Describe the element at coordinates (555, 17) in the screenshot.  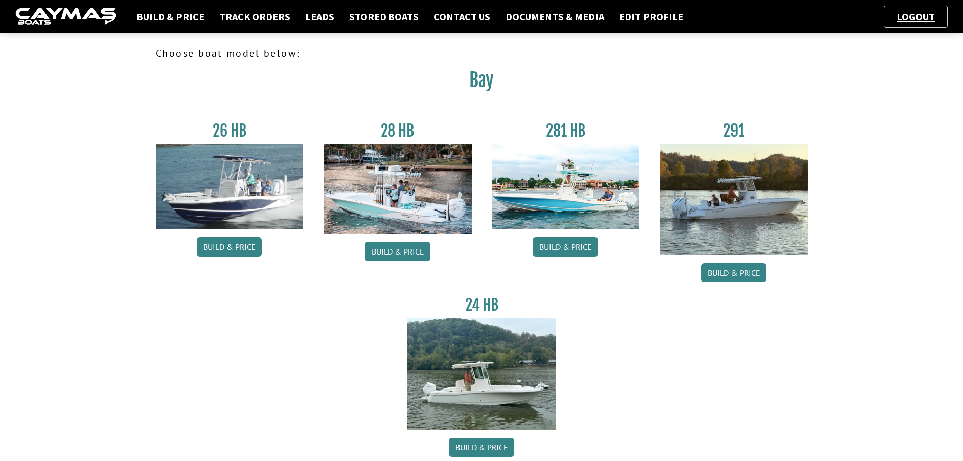
I see `a: Documents & Media` at that location.